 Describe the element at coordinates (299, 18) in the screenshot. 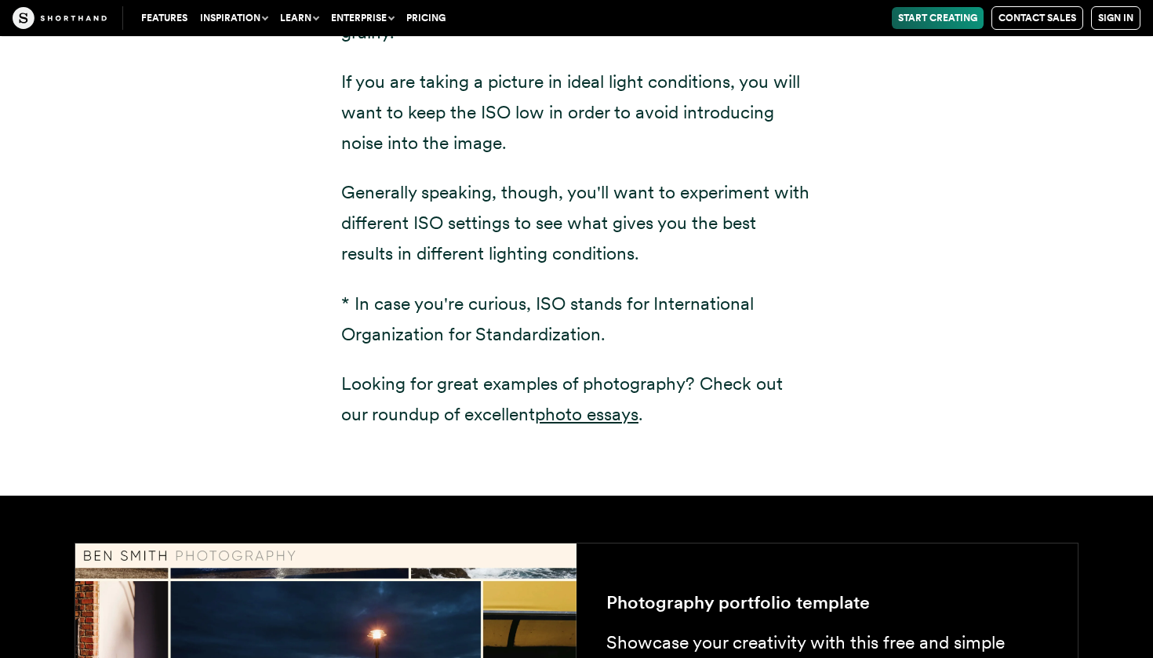

I see `button: Learn` at that location.